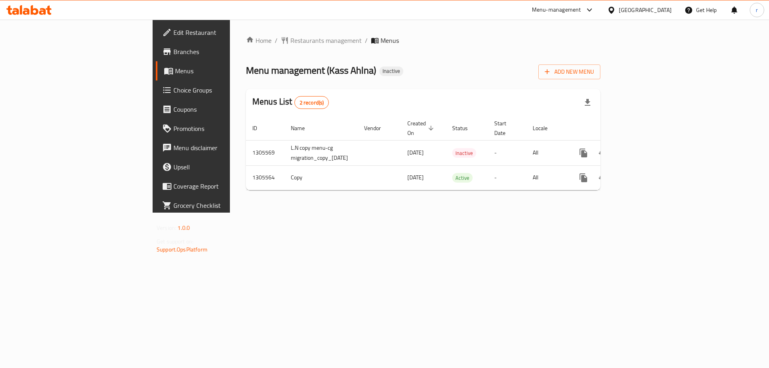 Image resolution: width=769 pixels, height=368 pixels. Describe the element at coordinates (218, 52) in the screenshot. I see `a: Branches` at that location.